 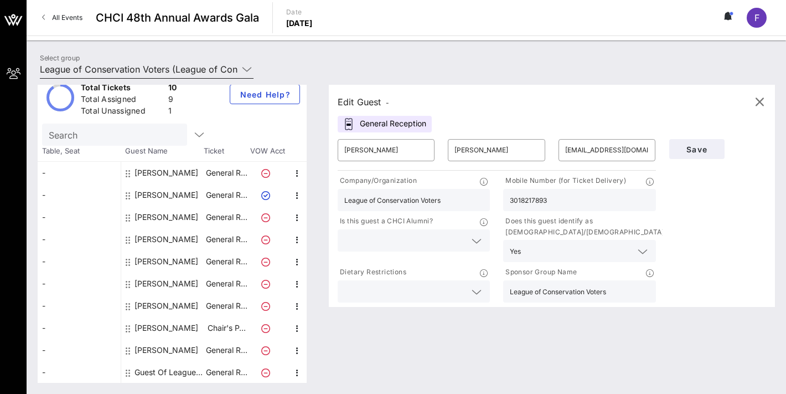 I want to click on span: Guest Name, so click(x=162, y=151).